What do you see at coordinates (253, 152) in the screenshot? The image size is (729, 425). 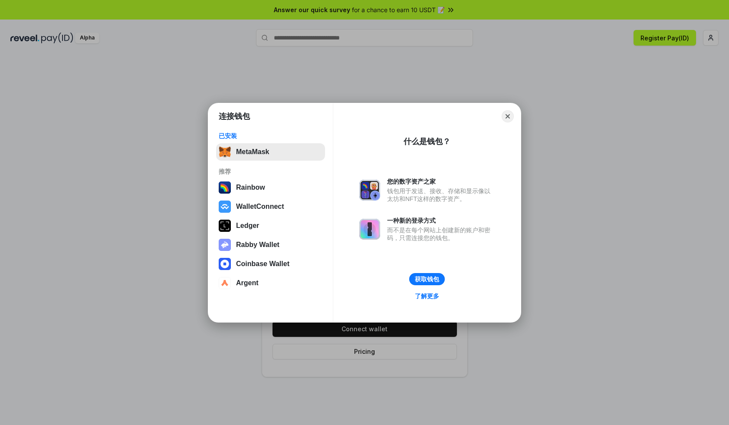 I see `div: MetaMask` at bounding box center [253, 152].